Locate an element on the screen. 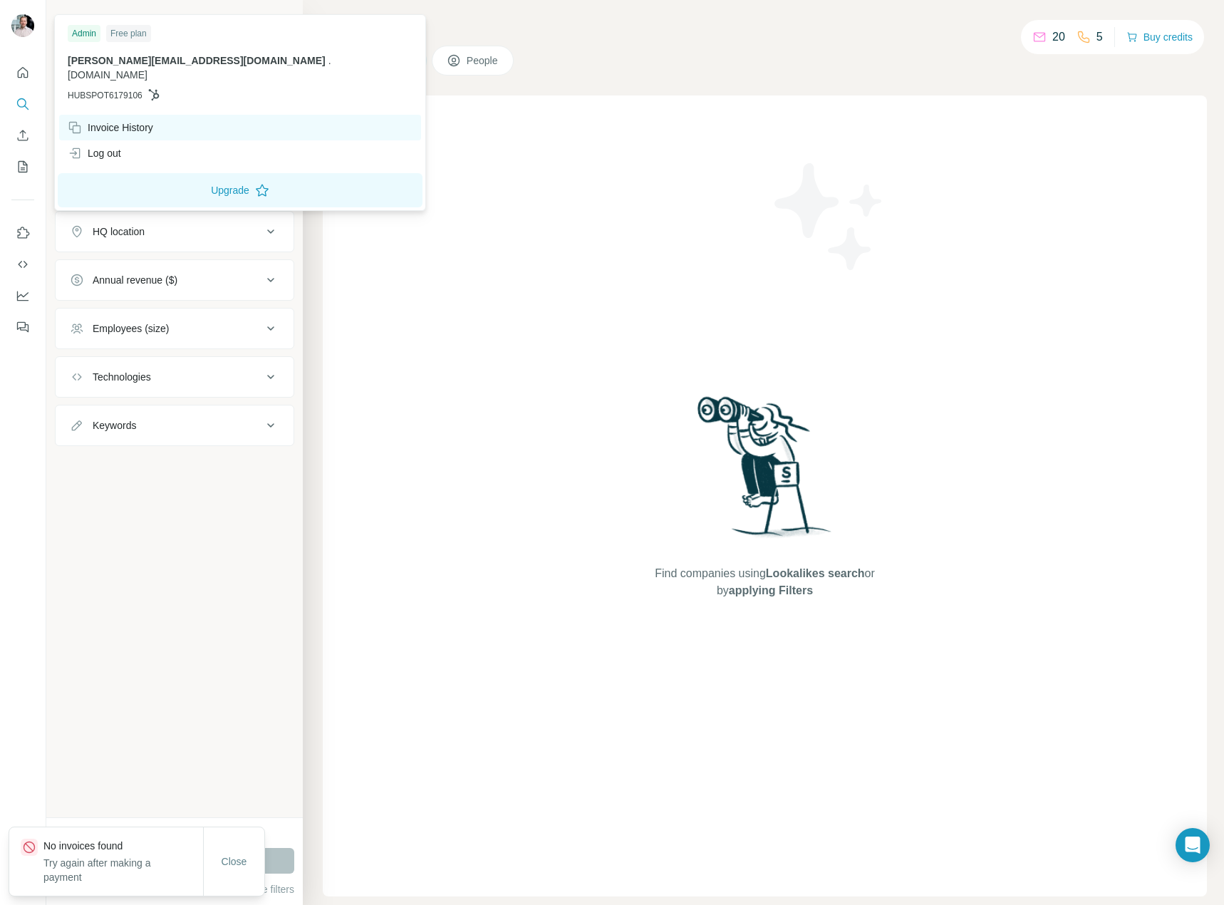 This screenshot has height=905, width=1224. button: Hide is located at coordinates (275, 19).